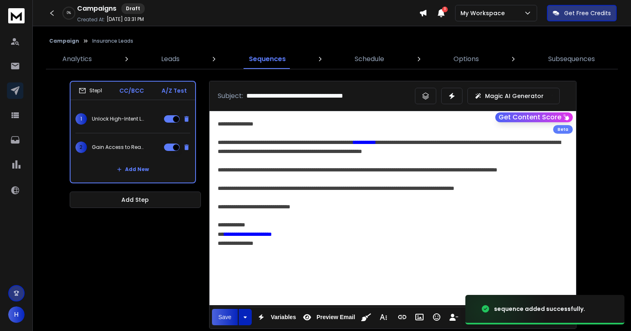  I want to click on div: Keywords by Traffic, so click(114, 51).